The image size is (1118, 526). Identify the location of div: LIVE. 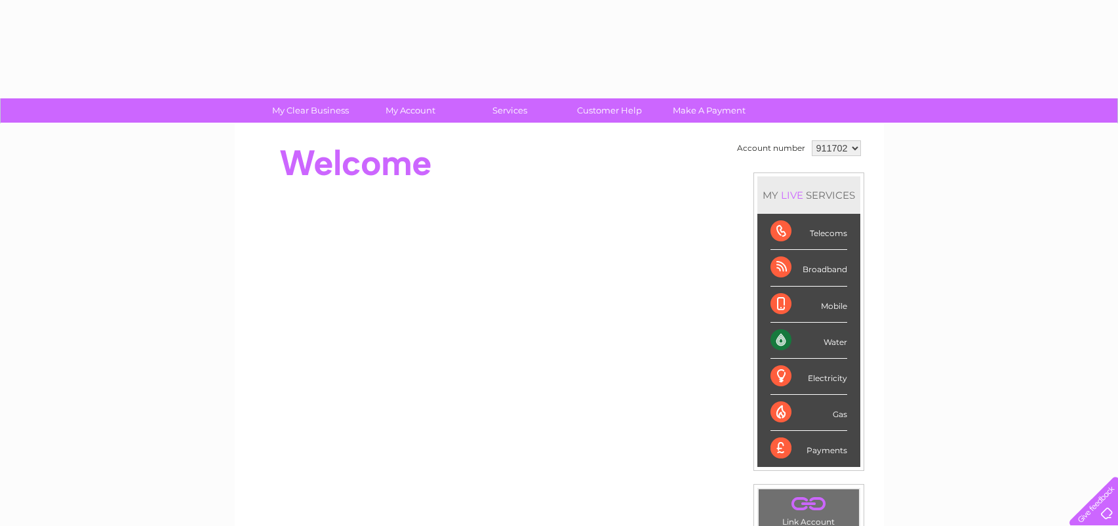
(792, 195).